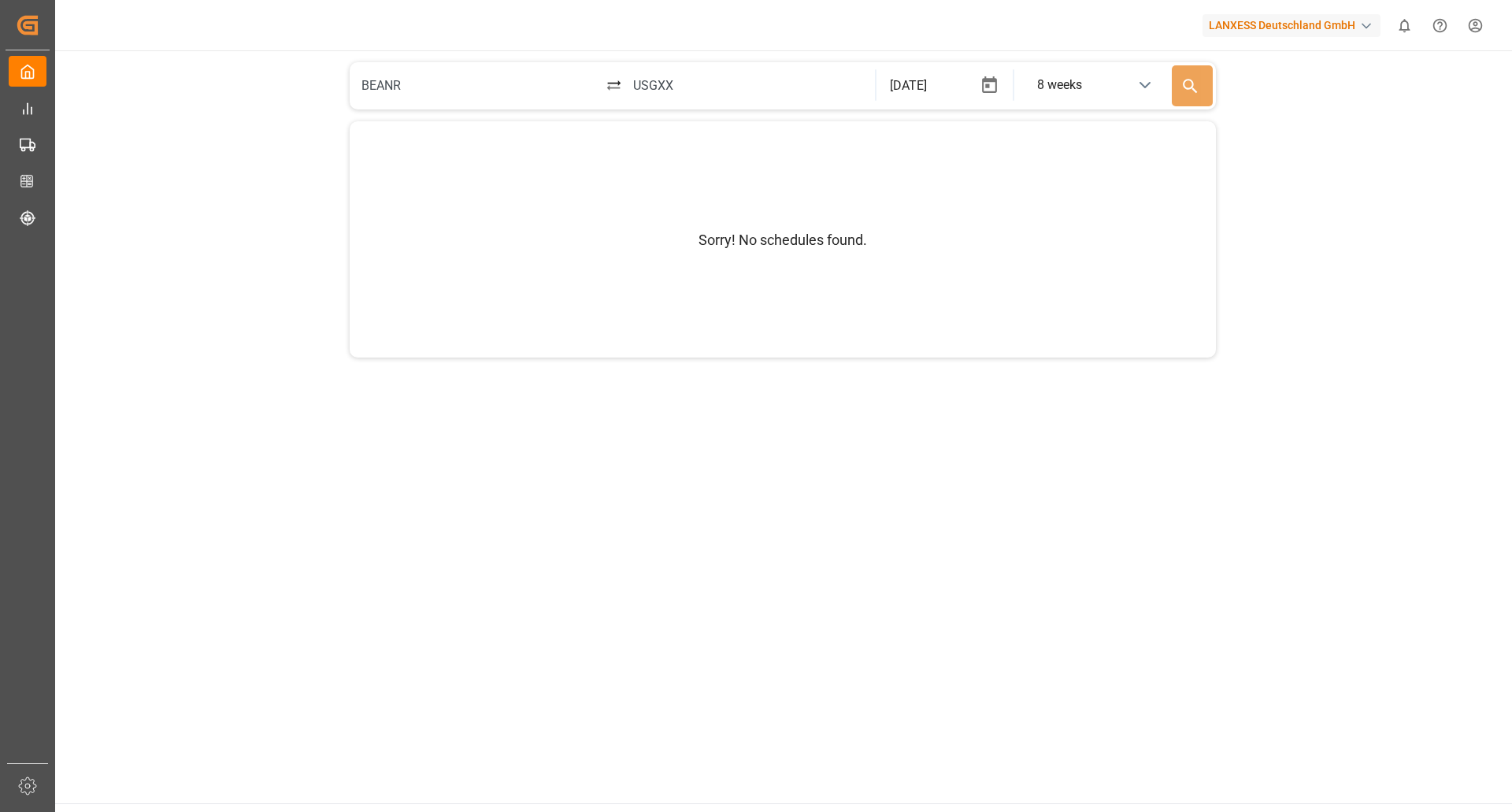 This screenshot has width=1512, height=812. I want to click on div: 8 weeks, so click(1059, 85).